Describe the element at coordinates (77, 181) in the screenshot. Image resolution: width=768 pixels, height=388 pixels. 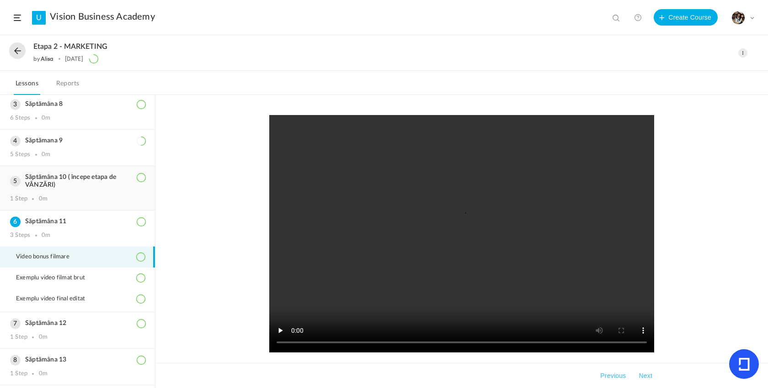
I see `h3: Săptămâna 10 ( începe etapa de VÂNZĂRI)` at that location.